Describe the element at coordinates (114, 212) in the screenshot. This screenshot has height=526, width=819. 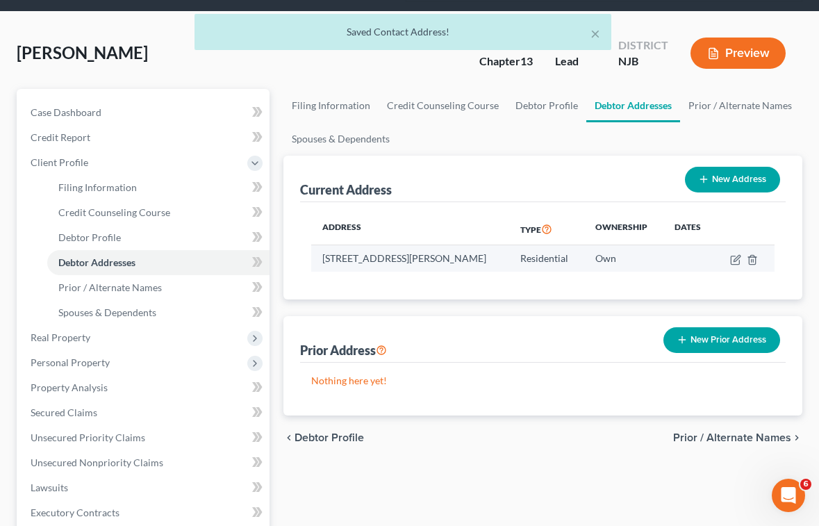
I see `span: Credit Counseling Course` at that location.